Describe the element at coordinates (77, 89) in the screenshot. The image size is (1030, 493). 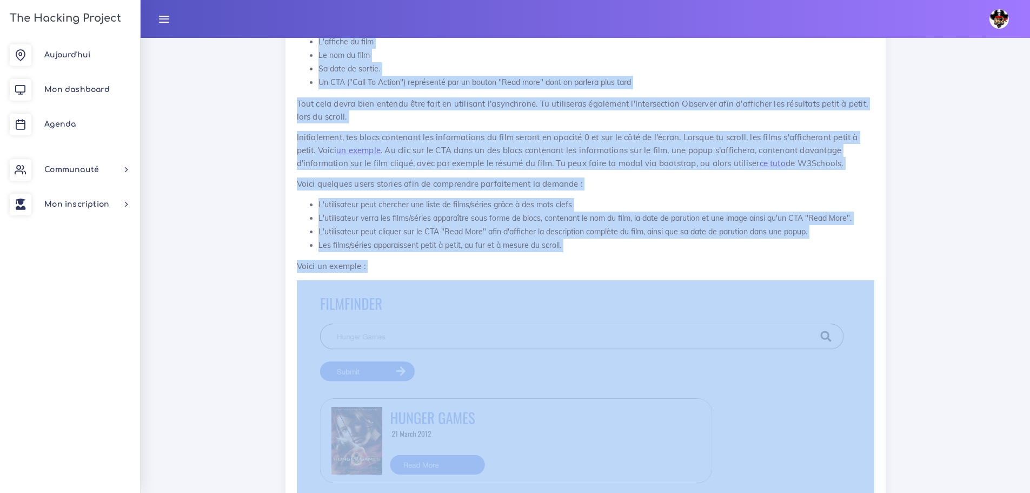
I see `span: Mon dashboard` at that location.